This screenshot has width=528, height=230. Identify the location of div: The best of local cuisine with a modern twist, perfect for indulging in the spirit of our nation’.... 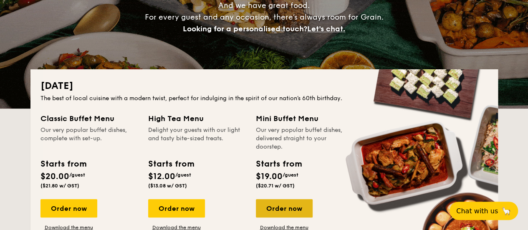
(264, 99).